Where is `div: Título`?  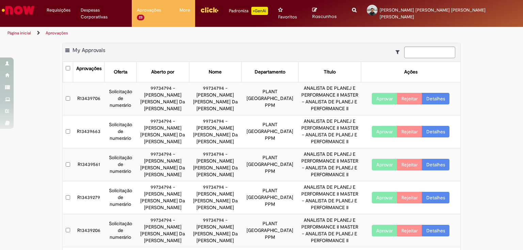 div: Título is located at coordinates (330, 72).